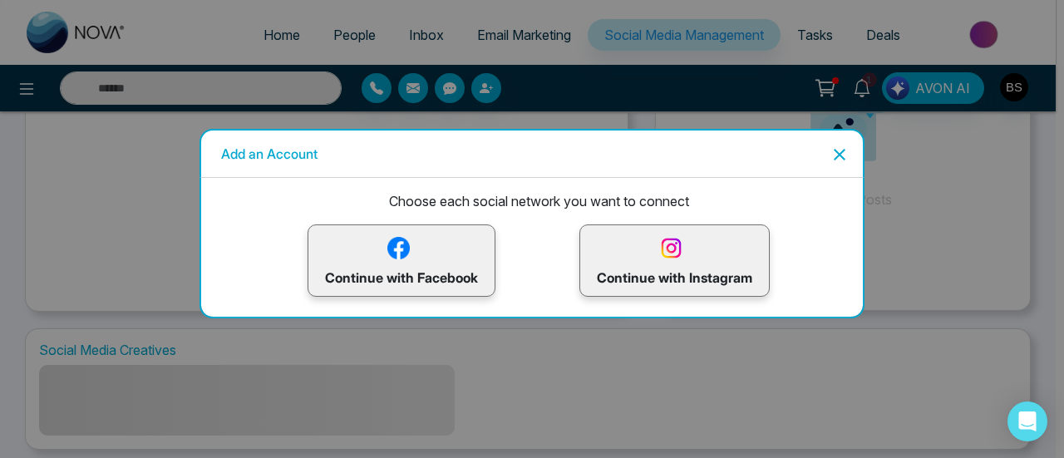 The height and width of the screenshot is (458, 1064). I want to click on div: Open Intercom Messenger, so click(1028, 422).